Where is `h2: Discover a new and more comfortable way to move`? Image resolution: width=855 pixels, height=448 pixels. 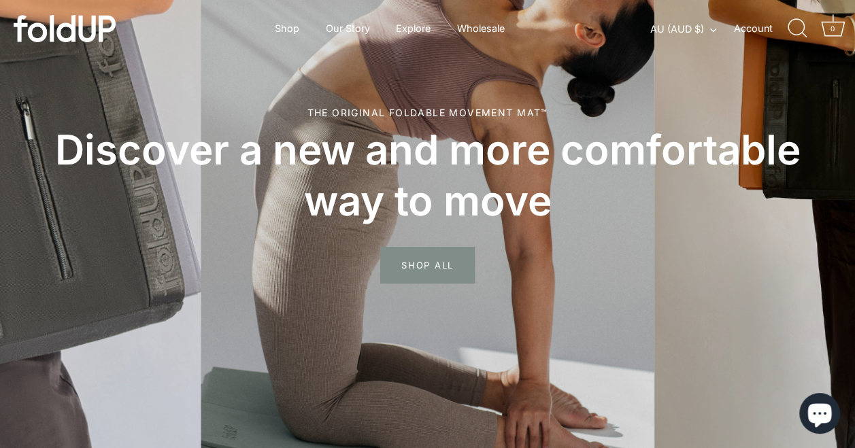
h2: Discover a new and more comfortable way to move is located at coordinates (427, 176).